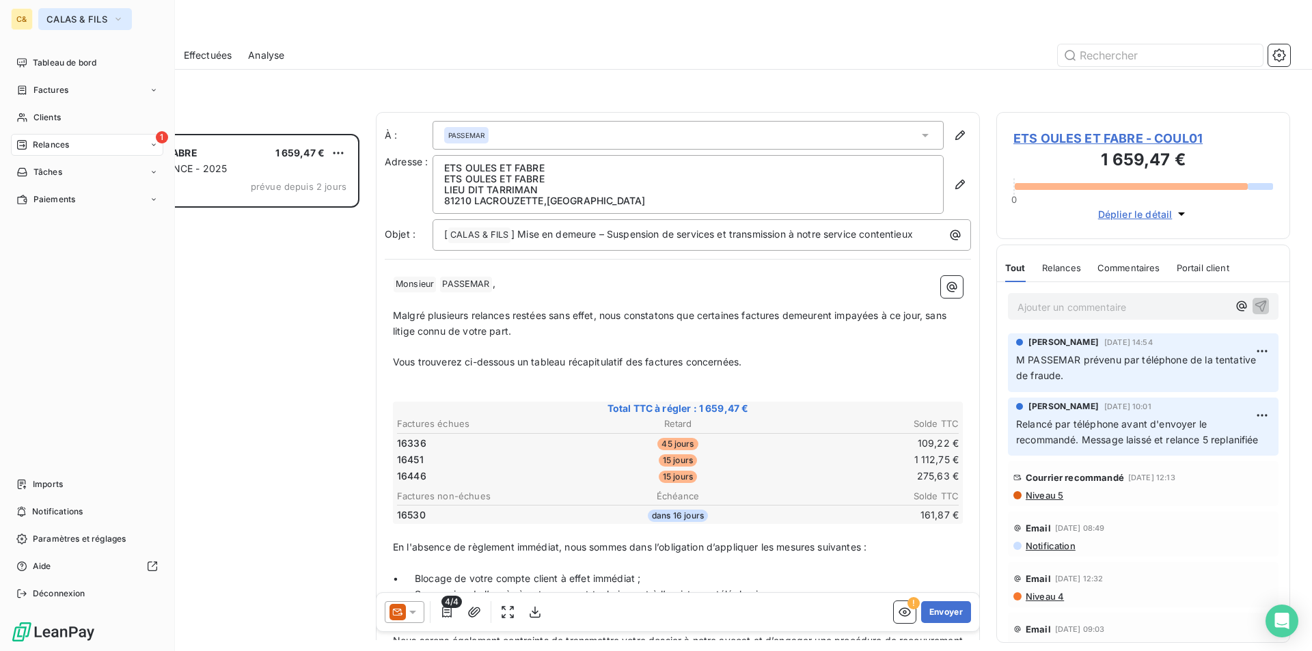 This screenshot has width=1312, height=651. Describe the element at coordinates (1143, 214) in the screenshot. I see `button: Déplier le détail` at that location.